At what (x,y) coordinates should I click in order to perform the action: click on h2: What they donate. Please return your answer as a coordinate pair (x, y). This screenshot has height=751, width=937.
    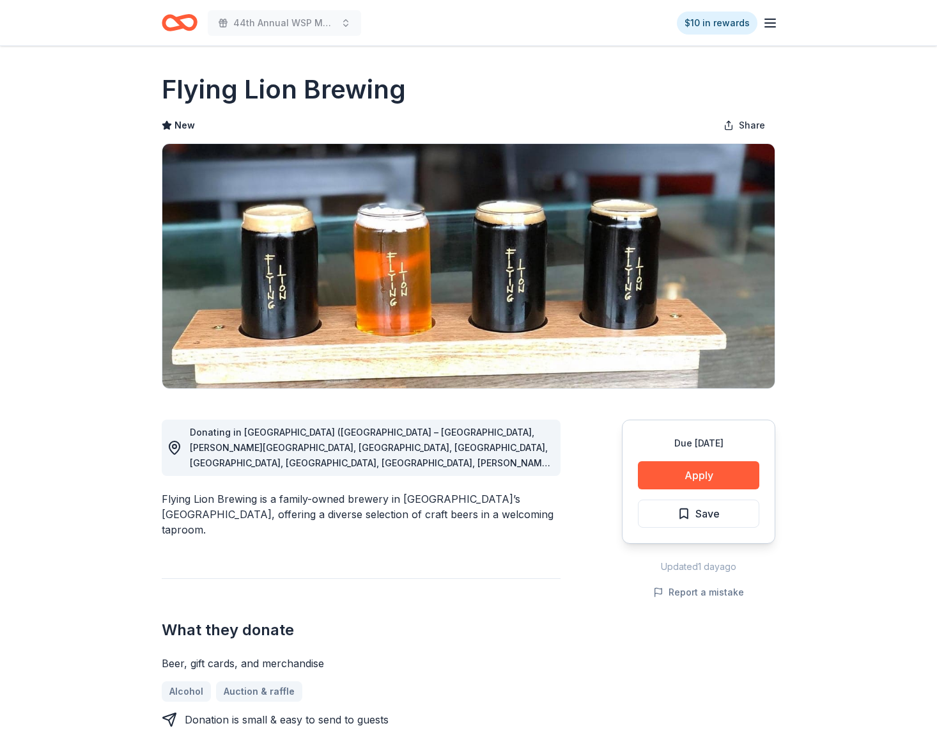
    Looking at the image, I should click on (361, 630).